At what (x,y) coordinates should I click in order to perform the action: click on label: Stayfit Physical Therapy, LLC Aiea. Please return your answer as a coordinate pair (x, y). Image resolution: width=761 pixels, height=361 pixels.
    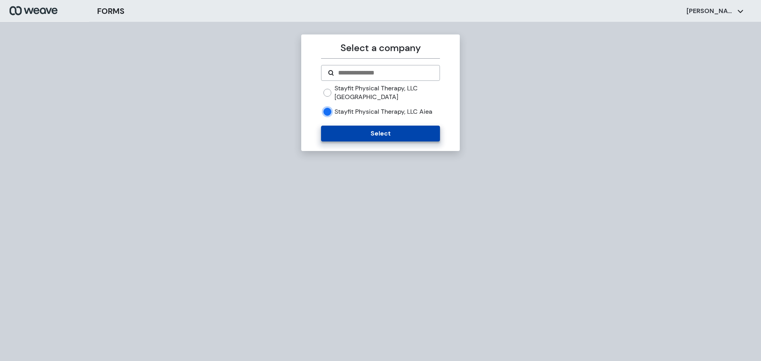
    Looking at the image, I should click on (383, 112).